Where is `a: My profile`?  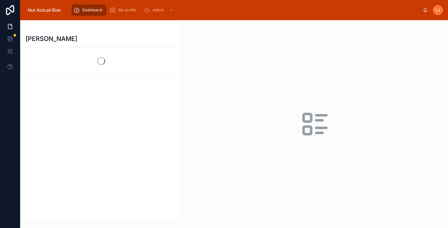
a: My profile is located at coordinates (124, 10).